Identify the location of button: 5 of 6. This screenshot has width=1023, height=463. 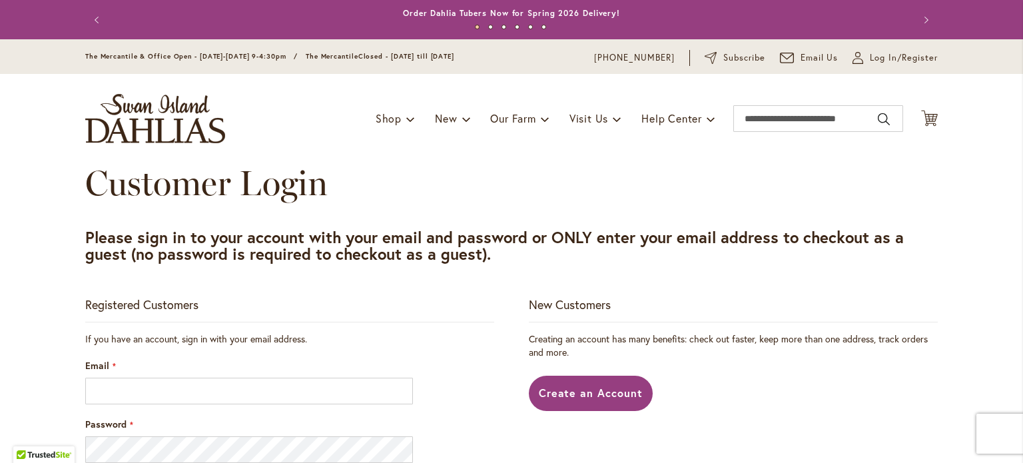
(530, 27).